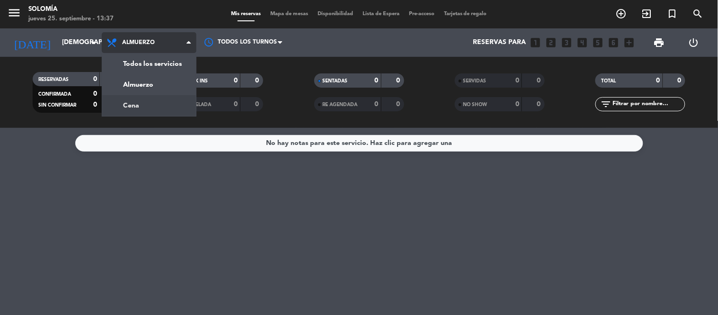 This screenshot has width=718, height=315. Describe the element at coordinates (500, 43) in the screenshot. I see `span: Reservas para` at that location.